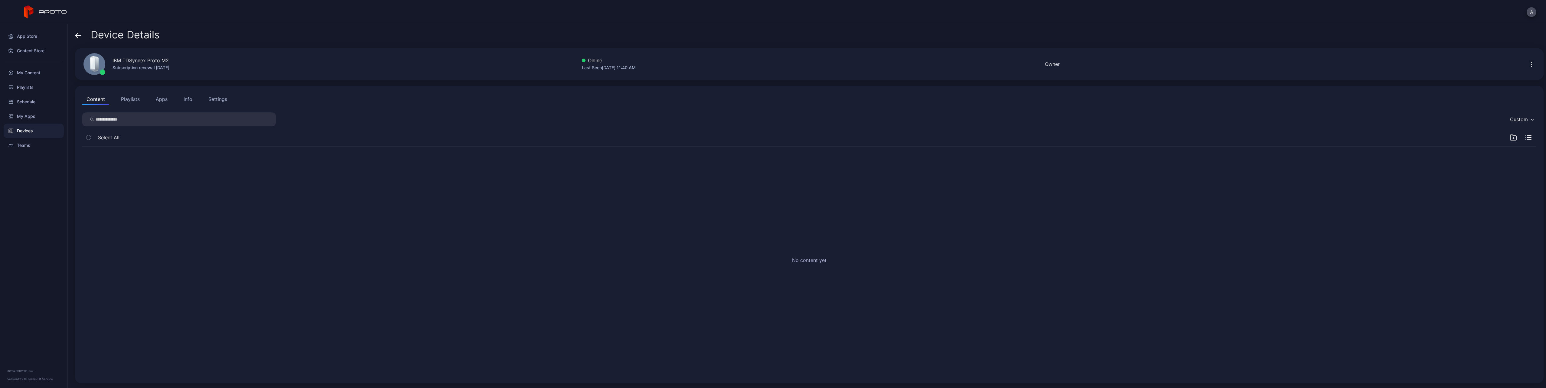 The image size is (1546, 388). What do you see at coordinates (34, 116) in the screenshot?
I see `a: My Apps` at bounding box center [34, 116].